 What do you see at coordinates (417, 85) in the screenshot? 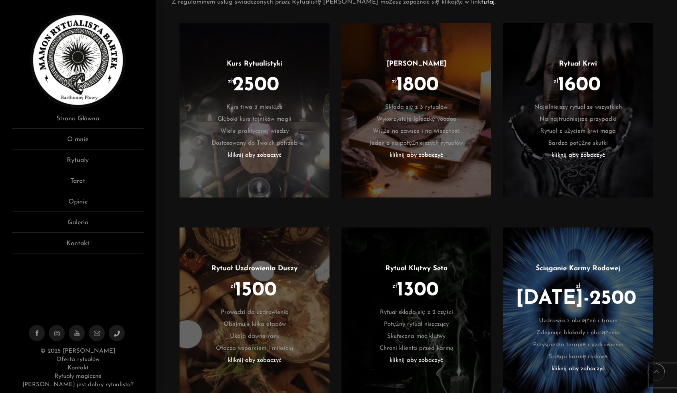
I see `span: 1800` at bounding box center [417, 85].